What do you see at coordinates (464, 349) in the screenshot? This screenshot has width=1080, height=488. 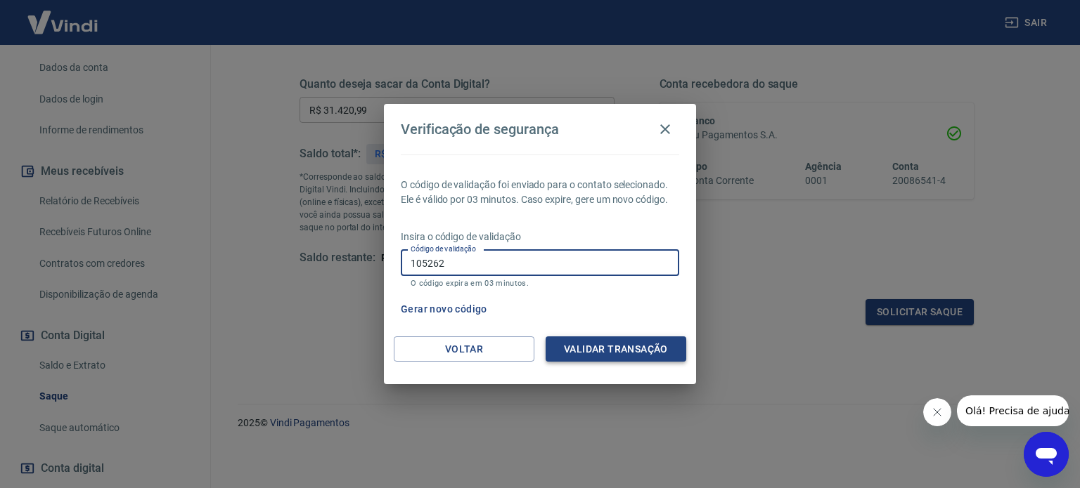 I see `button: Voltar` at bounding box center [464, 349].